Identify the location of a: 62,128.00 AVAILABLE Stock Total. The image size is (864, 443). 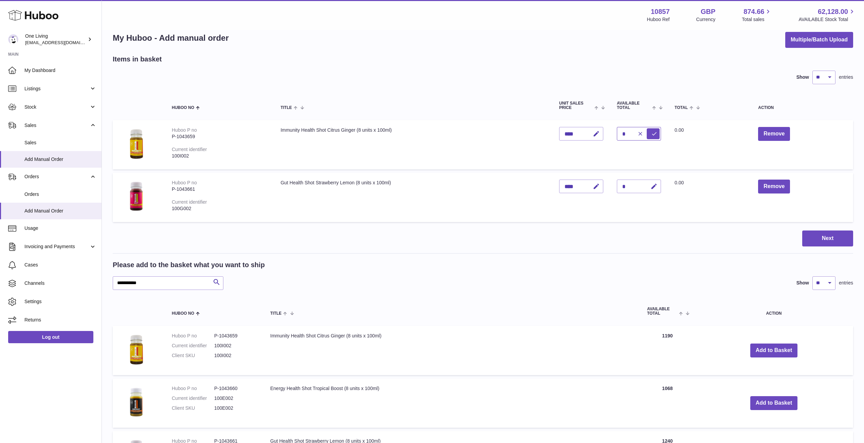
(827, 15).